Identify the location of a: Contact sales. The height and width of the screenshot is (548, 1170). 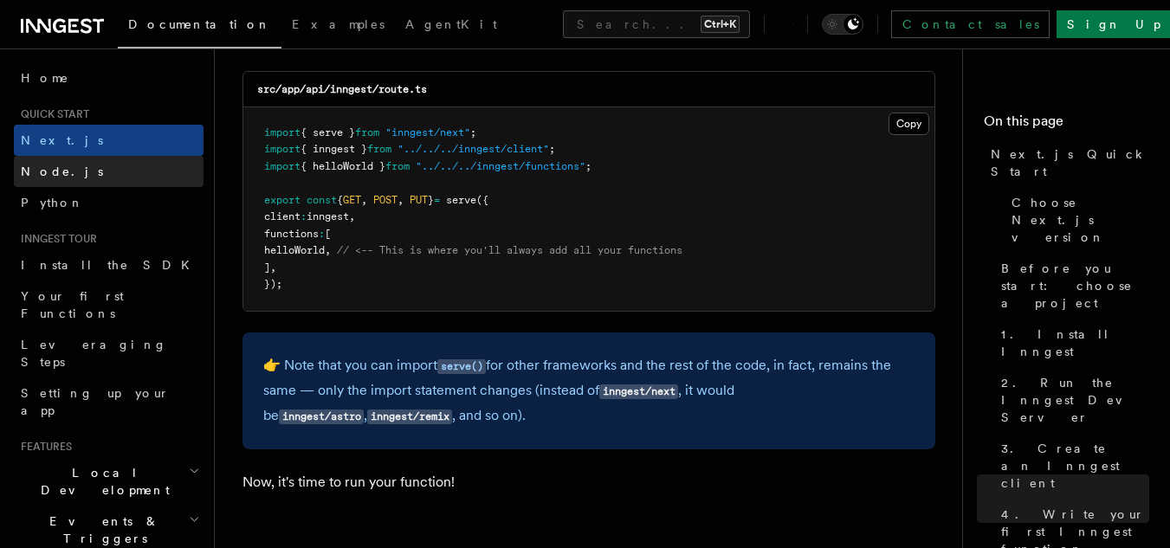
(970, 24).